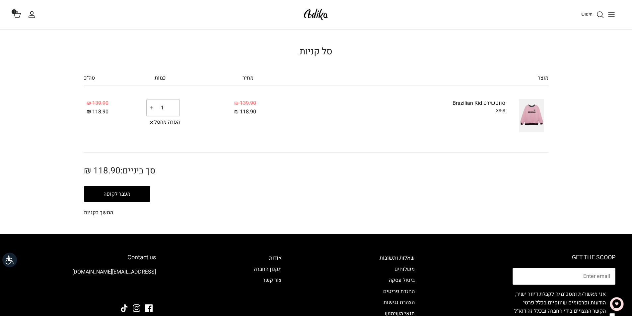  What do you see at coordinates (155, 80) in the screenshot?
I see `div: כמות` at bounding box center [155, 80].